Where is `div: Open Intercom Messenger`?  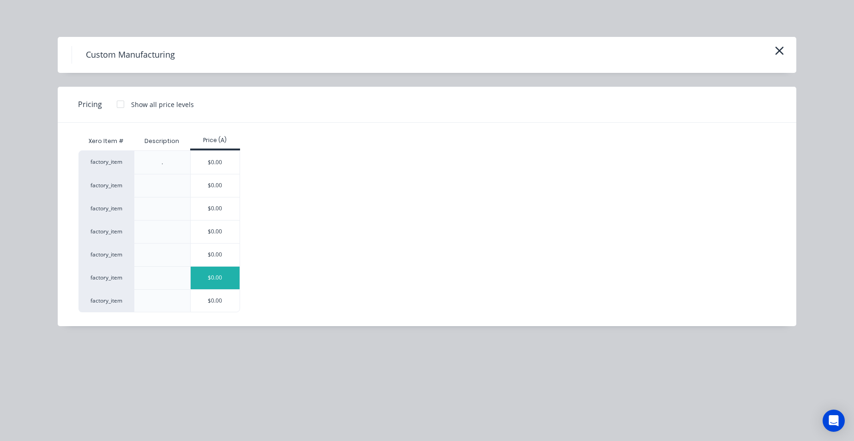
div: Open Intercom Messenger is located at coordinates (834, 421).